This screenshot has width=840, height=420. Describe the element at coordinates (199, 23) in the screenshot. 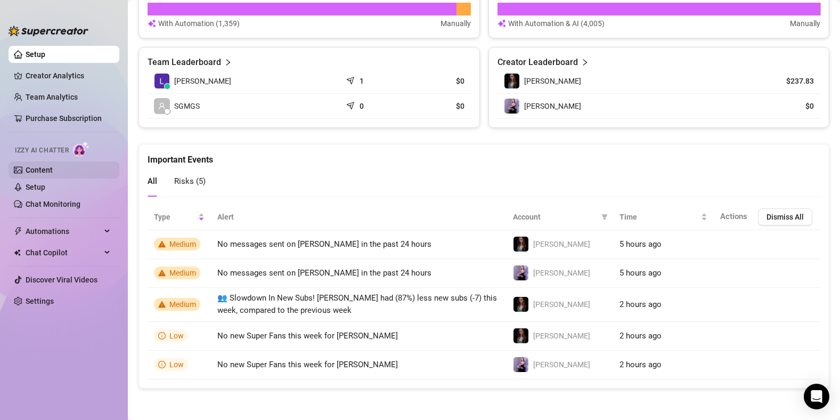

I see `article: With Automation (1,359)` at that location.